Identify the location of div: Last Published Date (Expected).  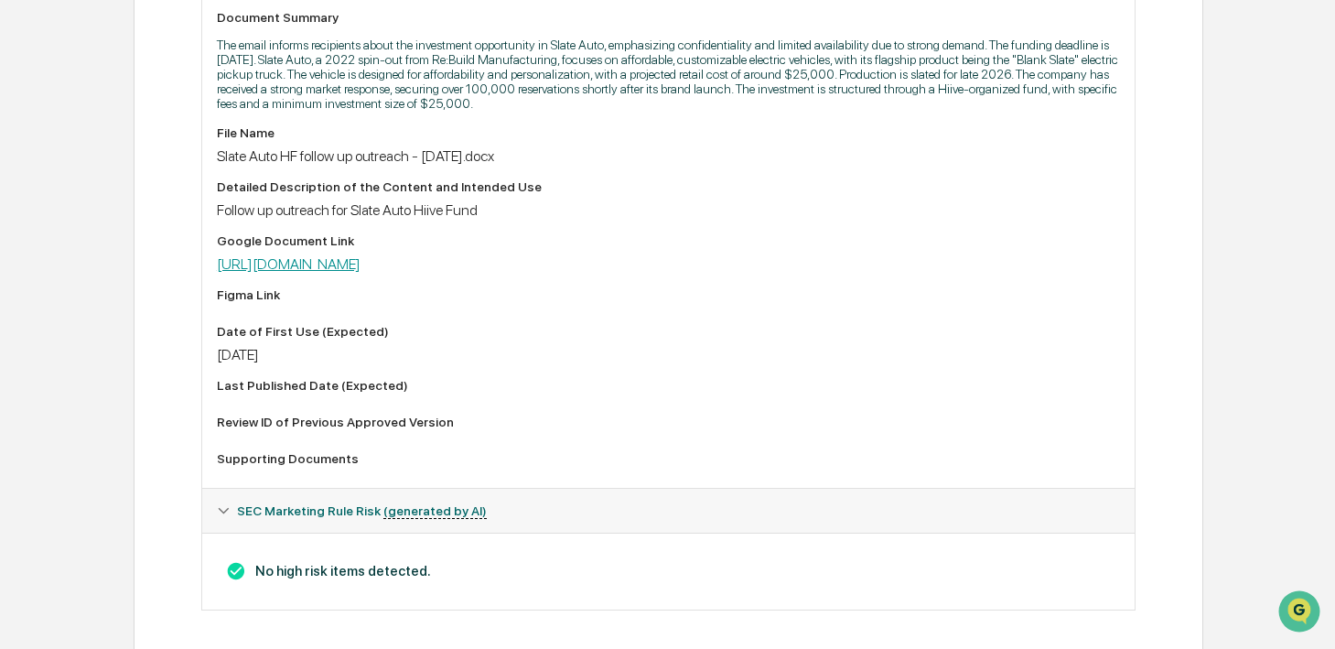
(668, 385).